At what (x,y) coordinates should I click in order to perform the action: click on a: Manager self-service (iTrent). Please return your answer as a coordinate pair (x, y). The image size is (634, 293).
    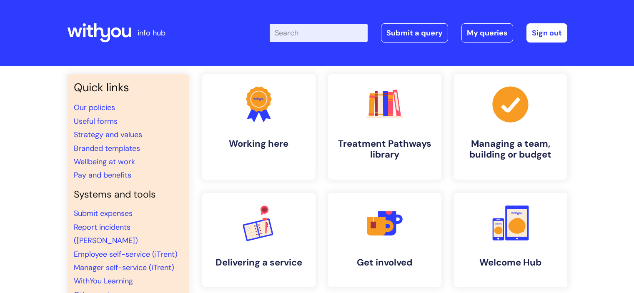
    Looking at the image, I should click on (124, 268).